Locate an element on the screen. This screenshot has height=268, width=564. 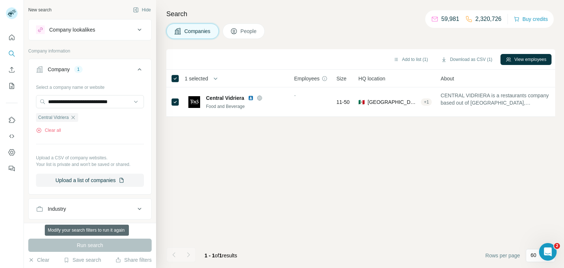
button: Company lookalikes is located at coordinates (90, 30).